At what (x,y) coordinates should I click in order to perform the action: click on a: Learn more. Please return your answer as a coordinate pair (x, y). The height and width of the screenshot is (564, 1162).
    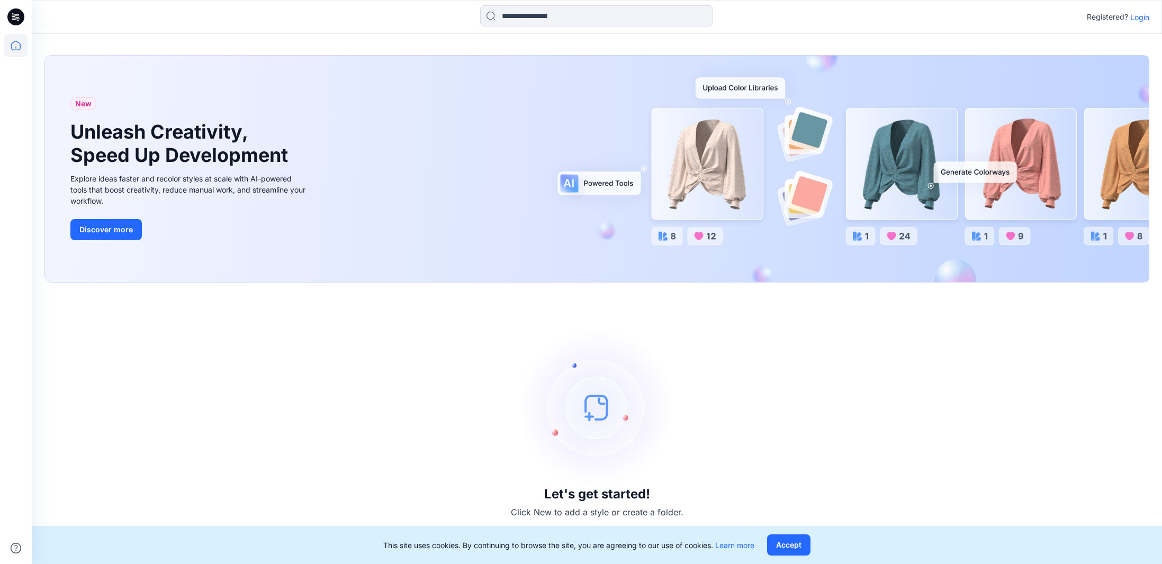
    Looking at the image, I should click on (735, 545).